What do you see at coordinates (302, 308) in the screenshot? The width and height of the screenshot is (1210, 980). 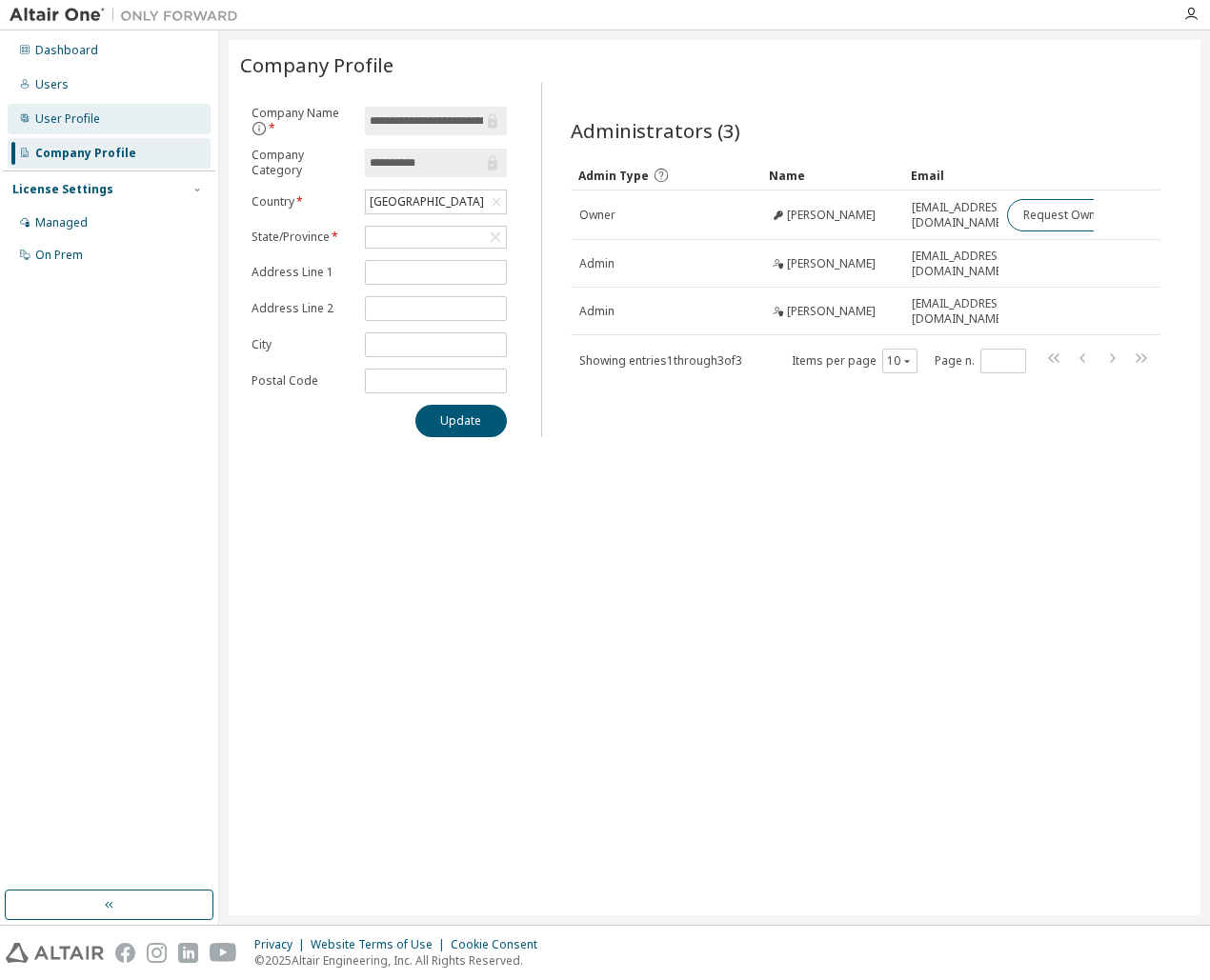 I see `label: Address Line 2` at bounding box center [302, 308].